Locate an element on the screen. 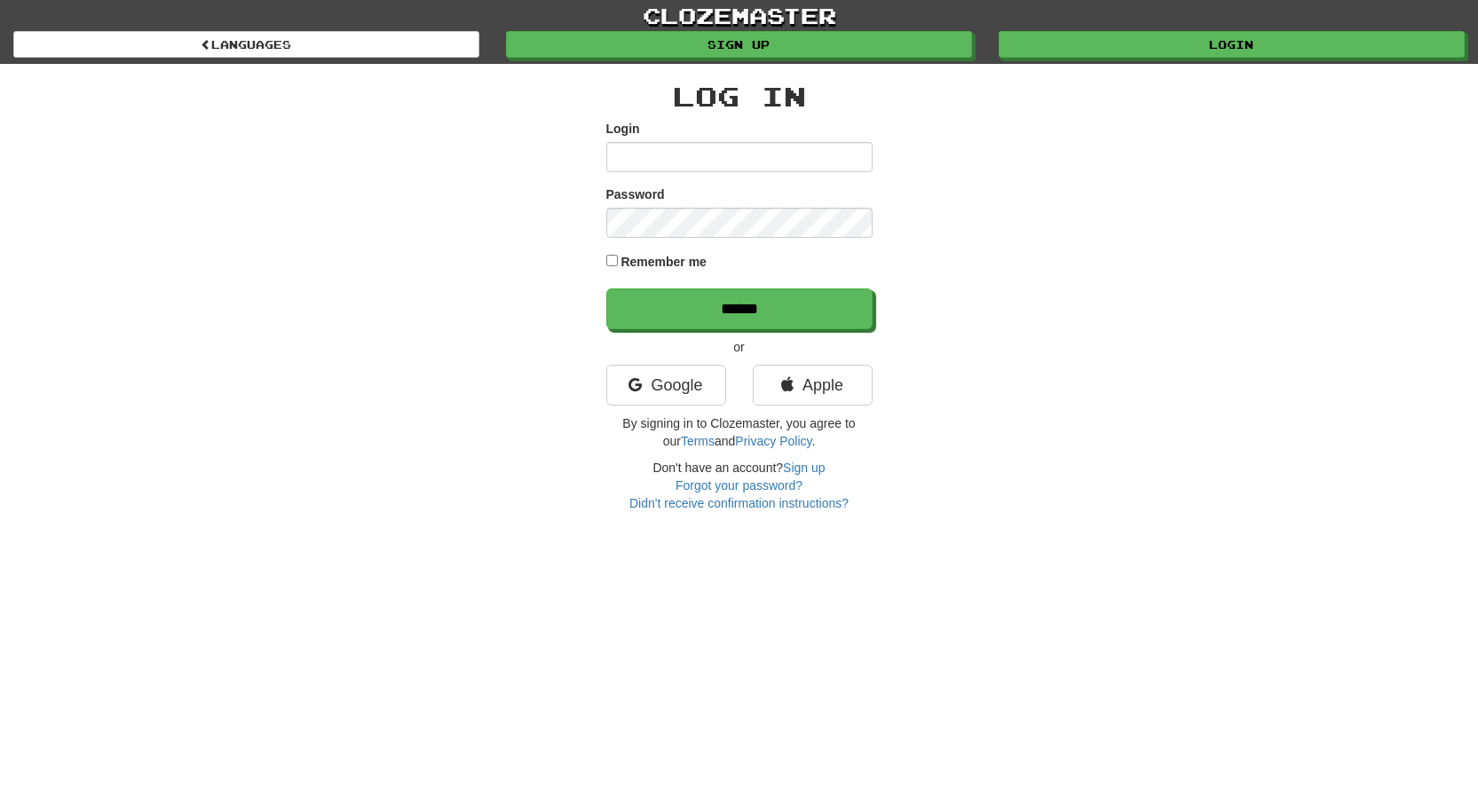 The height and width of the screenshot is (812, 1478). a: Terms is located at coordinates (698, 441).